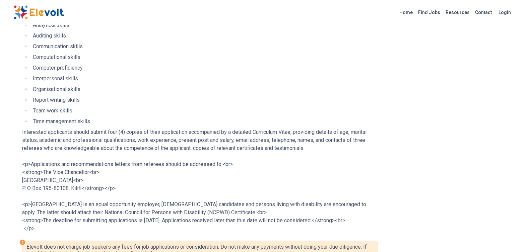 The height and width of the screenshot is (252, 531). What do you see at coordinates (205, 122) in the screenshot?
I see `li: Time management skills` at bounding box center [205, 122].